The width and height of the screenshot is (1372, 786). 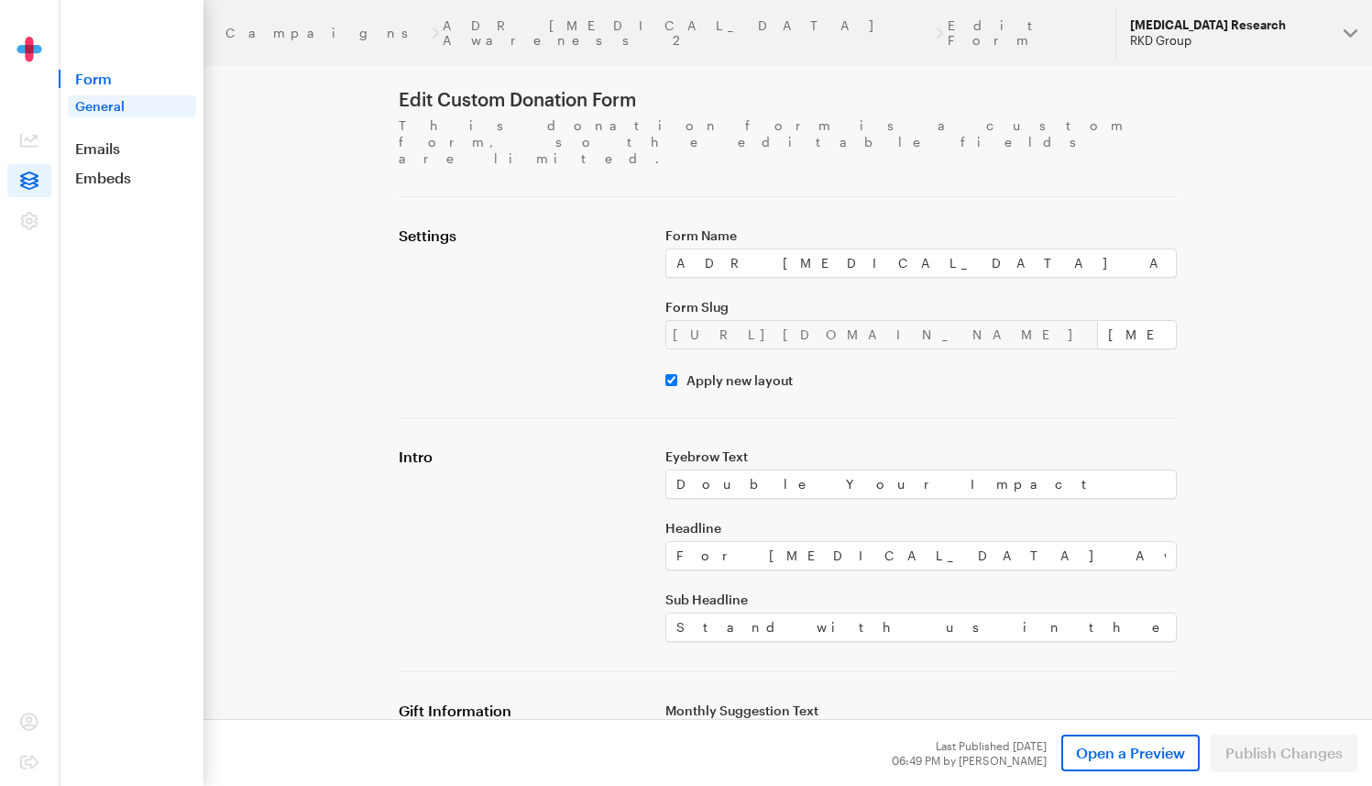 I want to click on a: Emails, so click(x=131, y=149).